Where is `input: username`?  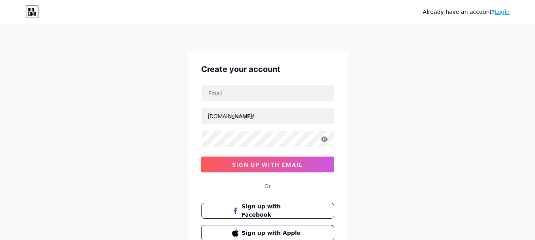
input: username is located at coordinates (268, 116).